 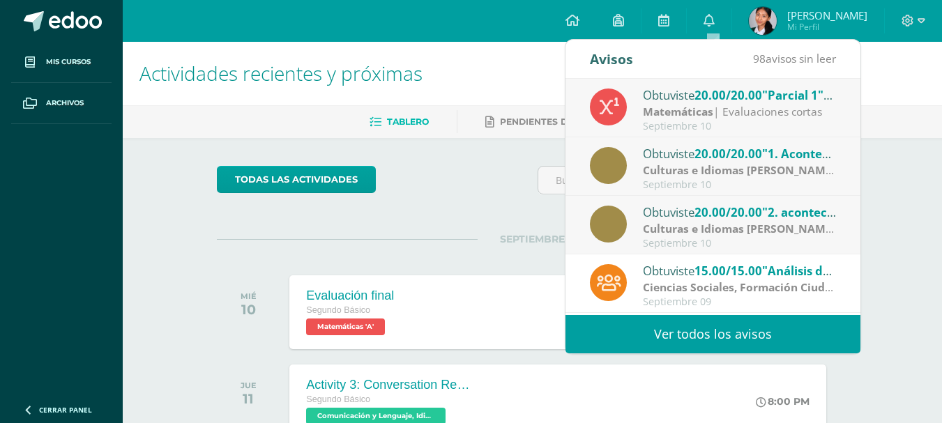 I want to click on div: Avisos, so click(x=611, y=59).